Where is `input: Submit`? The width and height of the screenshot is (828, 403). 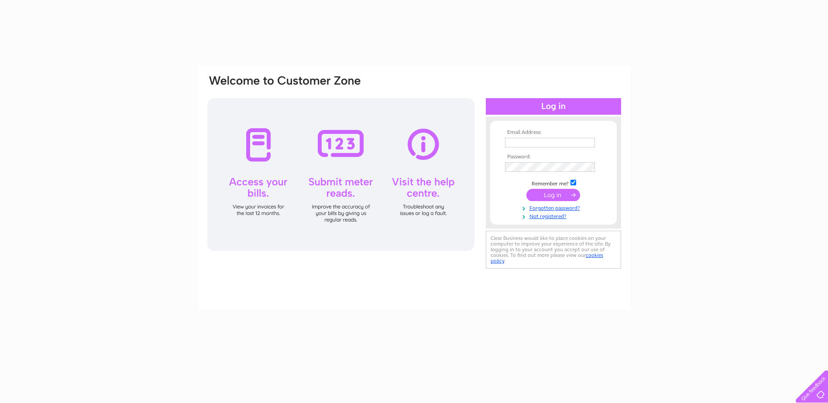 input: Submit is located at coordinates (553, 195).